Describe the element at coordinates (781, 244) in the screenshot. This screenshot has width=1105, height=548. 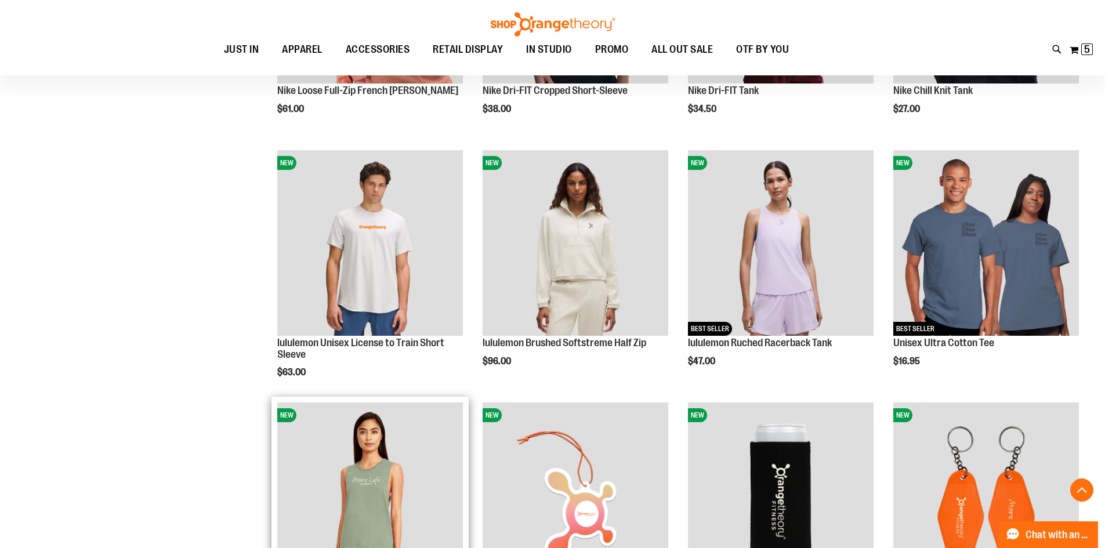
I see `a: lululemon Ruched Racerback TankNEWBEST SELLER` at that location.